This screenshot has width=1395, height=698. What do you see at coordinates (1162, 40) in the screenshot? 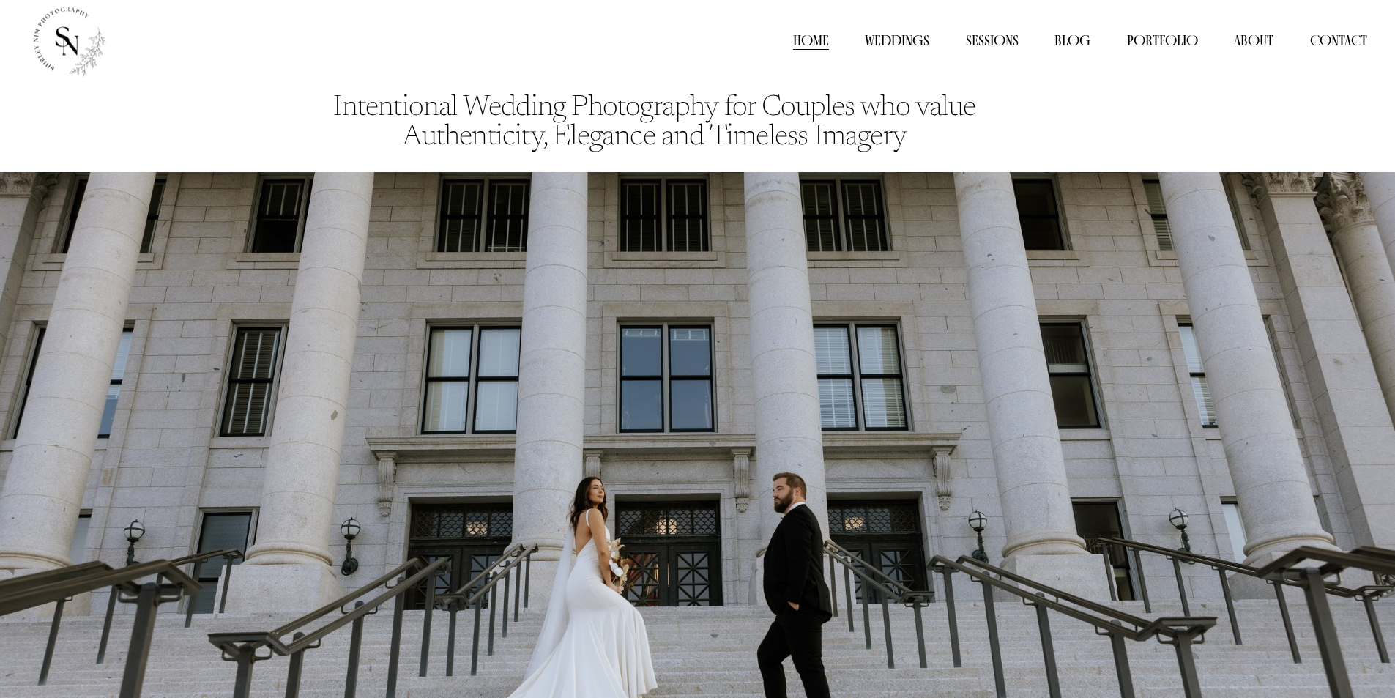
I see `a: folder dropdown` at bounding box center [1162, 40].